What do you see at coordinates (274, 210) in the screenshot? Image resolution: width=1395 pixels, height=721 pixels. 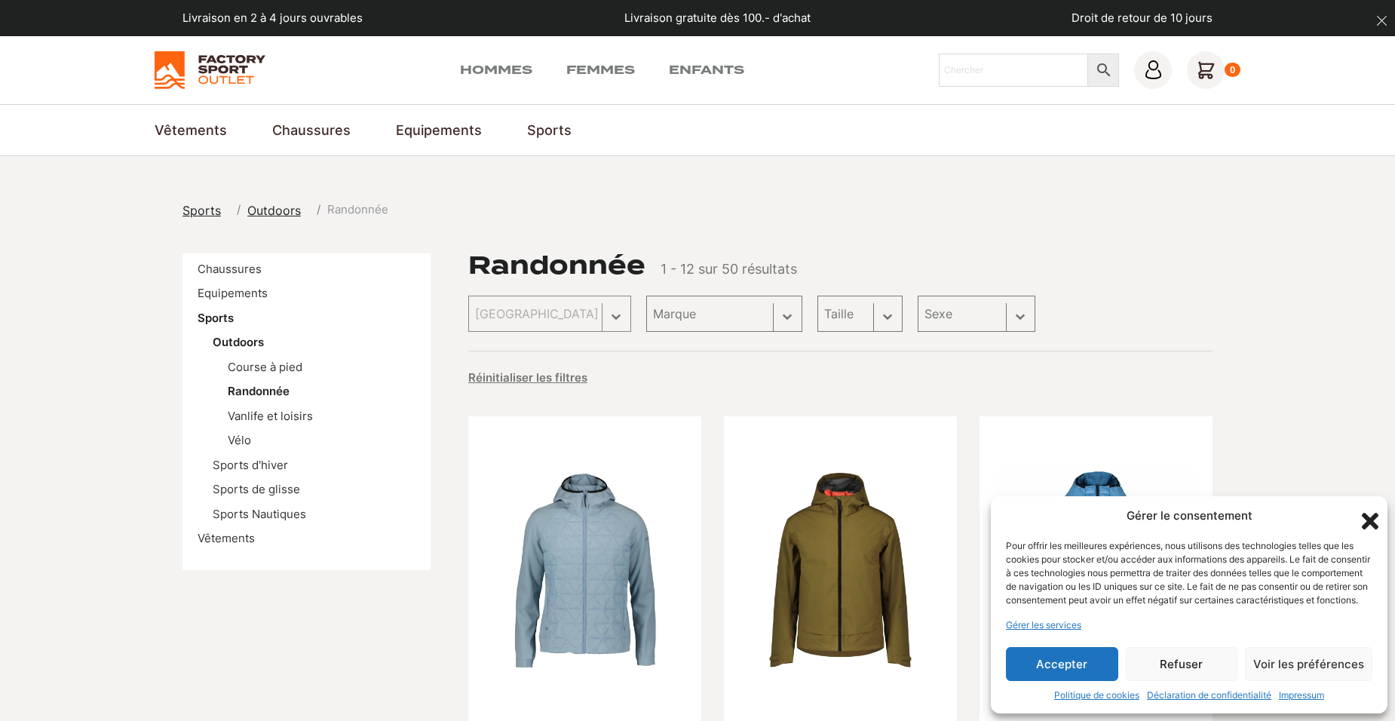 I see `span: Outdoors` at bounding box center [274, 210].